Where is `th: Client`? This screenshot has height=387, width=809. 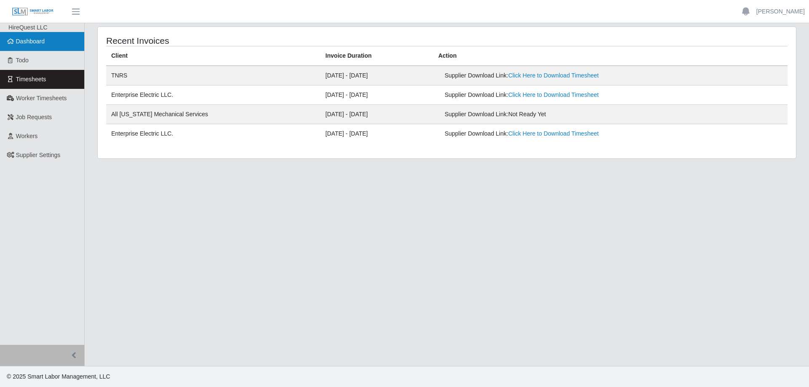
th: Client is located at coordinates (213, 56).